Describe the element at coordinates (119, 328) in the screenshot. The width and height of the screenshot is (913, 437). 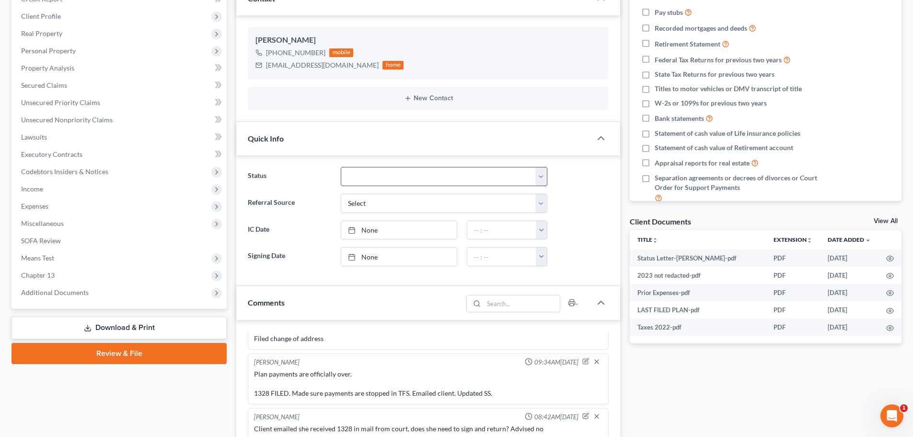
I see `a: Download & Print` at that location.